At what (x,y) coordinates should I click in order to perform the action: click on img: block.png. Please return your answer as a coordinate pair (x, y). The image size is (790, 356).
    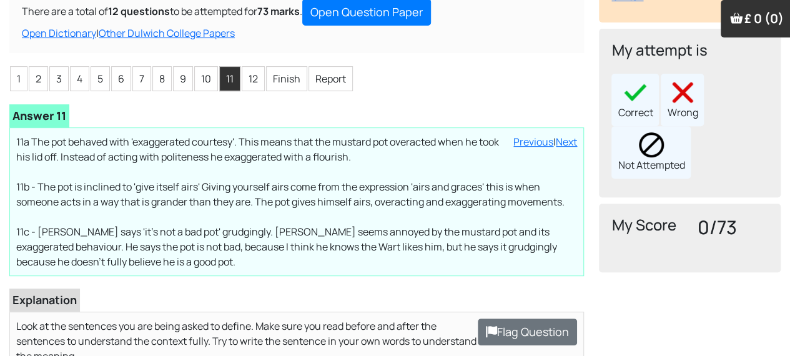
    Looking at the image, I should click on (651, 145).